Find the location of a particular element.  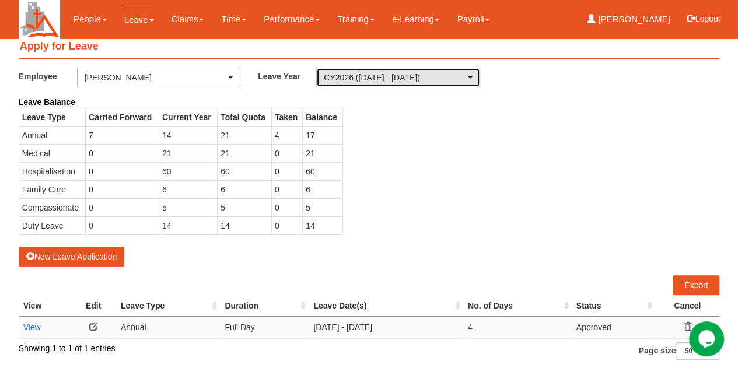

th: Leave Type is located at coordinates (52, 117).